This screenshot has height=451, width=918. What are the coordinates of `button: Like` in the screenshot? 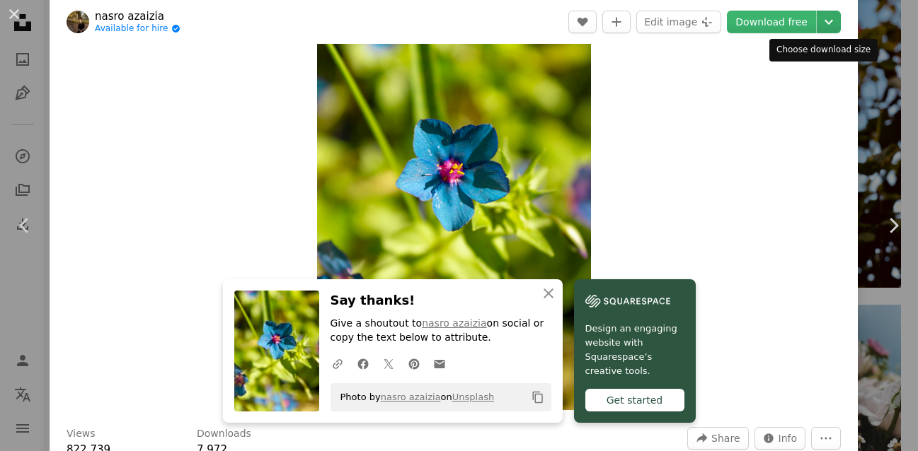 It's located at (582, 22).